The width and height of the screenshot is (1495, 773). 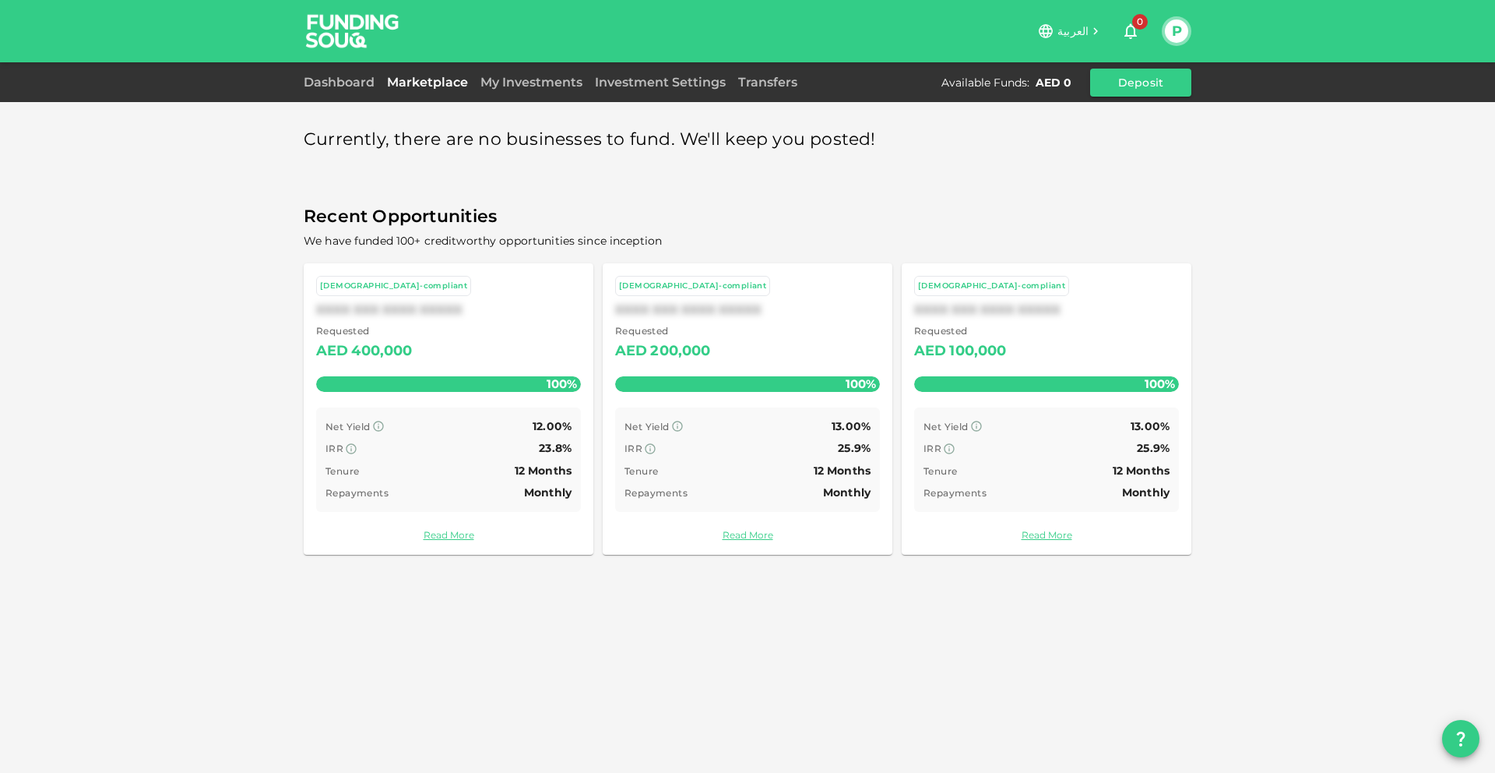 I want to click on a: Transfers, so click(x=768, y=82).